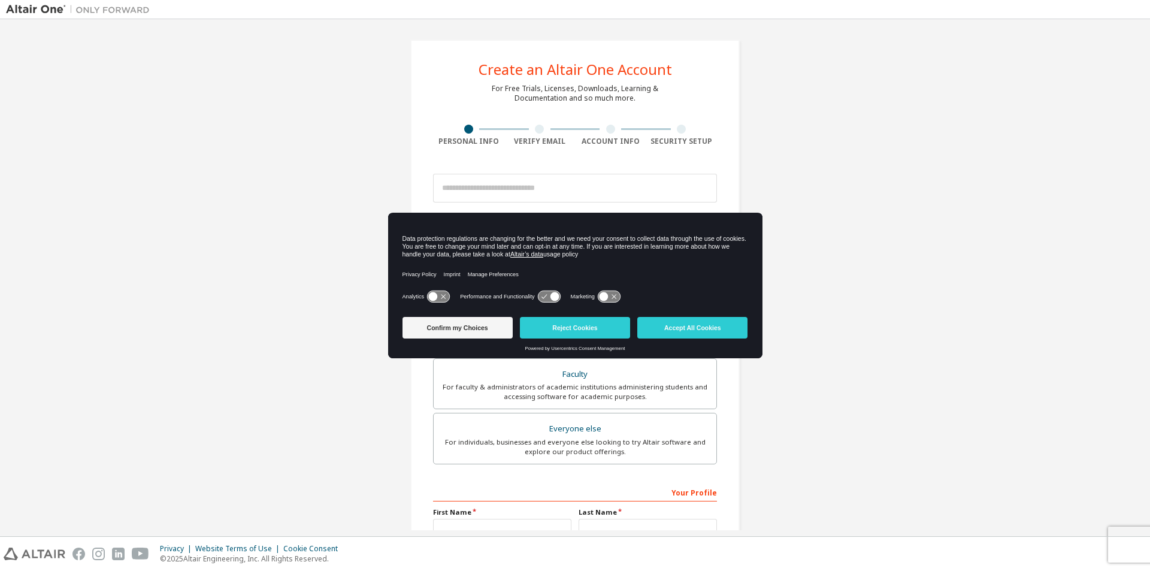 This screenshot has height=571, width=1150. What do you see at coordinates (540, 141) in the screenshot?
I see `div: Verify Email` at bounding box center [540, 141].